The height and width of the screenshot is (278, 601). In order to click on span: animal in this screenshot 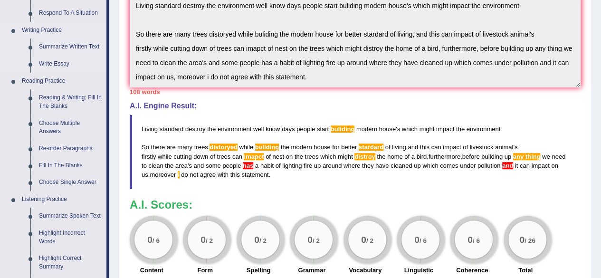, I will do `click(504, 147)`.